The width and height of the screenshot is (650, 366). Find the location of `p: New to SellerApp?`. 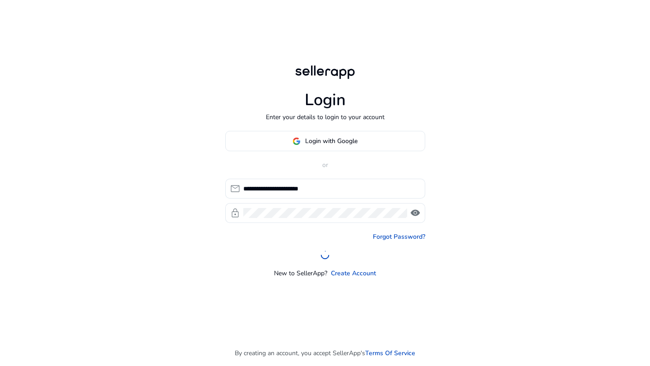

p: New to SellerApp? is located at coordinates (300, 273).